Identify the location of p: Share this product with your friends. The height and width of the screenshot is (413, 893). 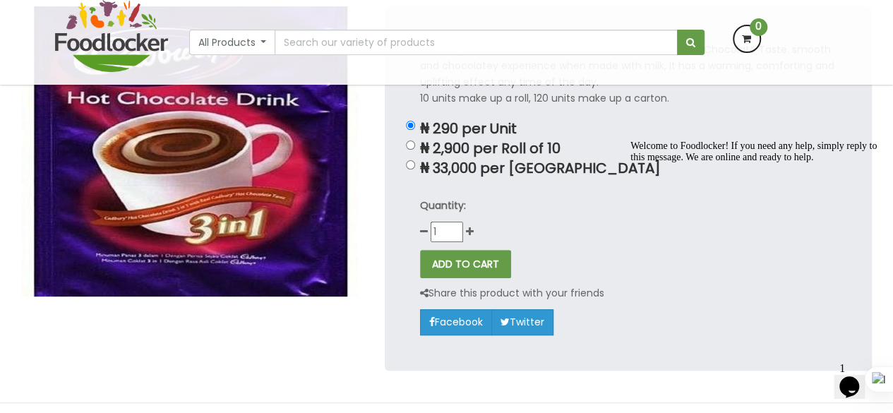
(512, 293).